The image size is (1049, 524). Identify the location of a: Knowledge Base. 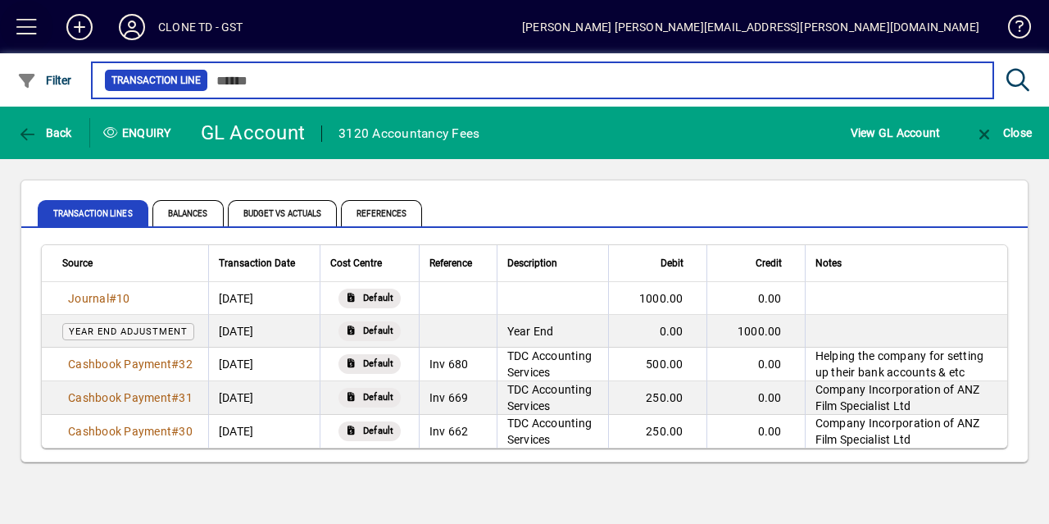
(1012, 30).